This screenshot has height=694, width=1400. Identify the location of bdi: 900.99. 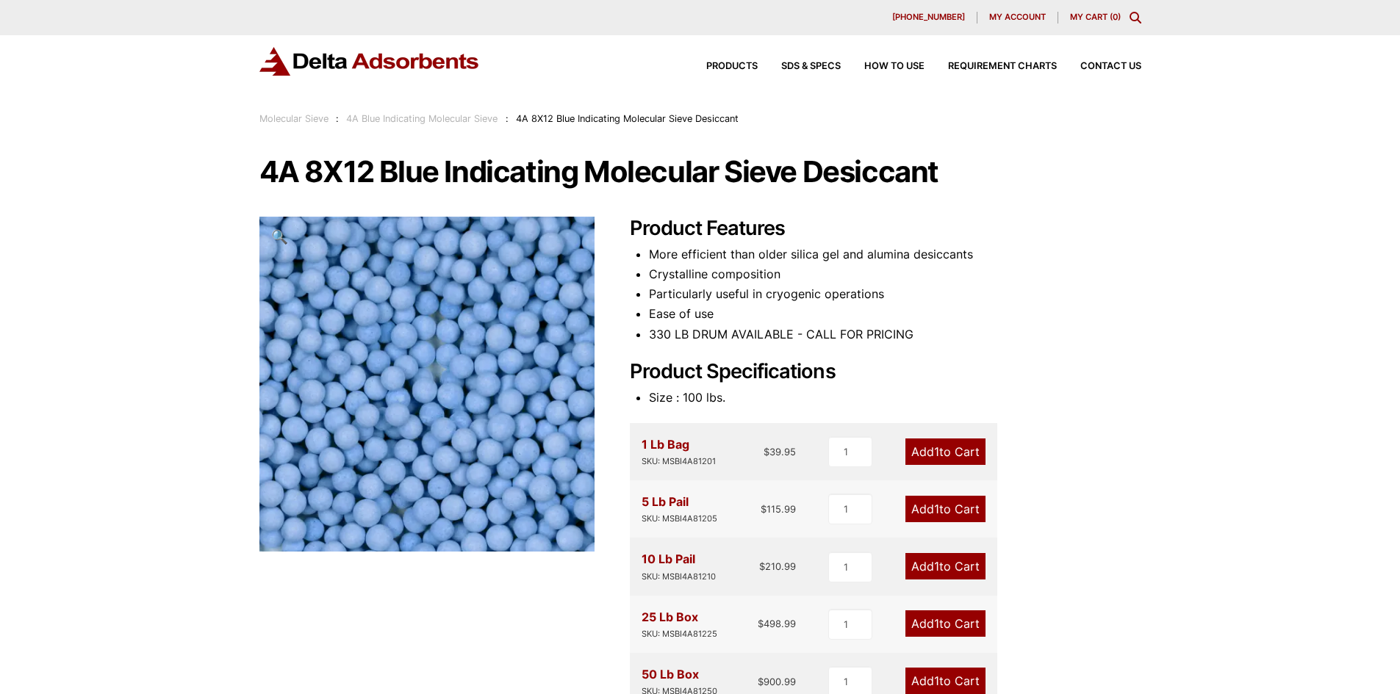
(777, 682).